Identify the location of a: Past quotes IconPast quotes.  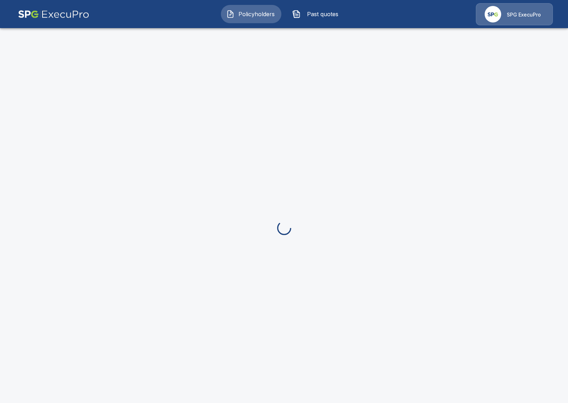
(317, 14).